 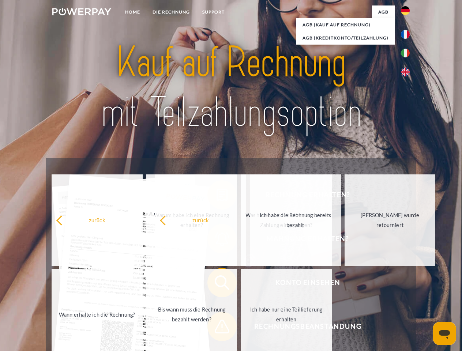 I want to click on div: Wann erhalte ich die Rechnung?, so click(x=97, y=314).